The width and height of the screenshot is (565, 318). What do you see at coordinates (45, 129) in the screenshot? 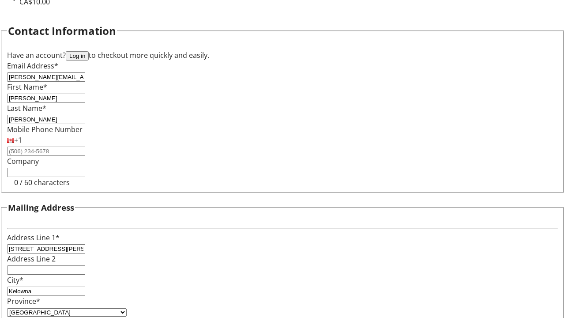
I see `label: Mobile Phone Number` at bounding box center [45, 129].